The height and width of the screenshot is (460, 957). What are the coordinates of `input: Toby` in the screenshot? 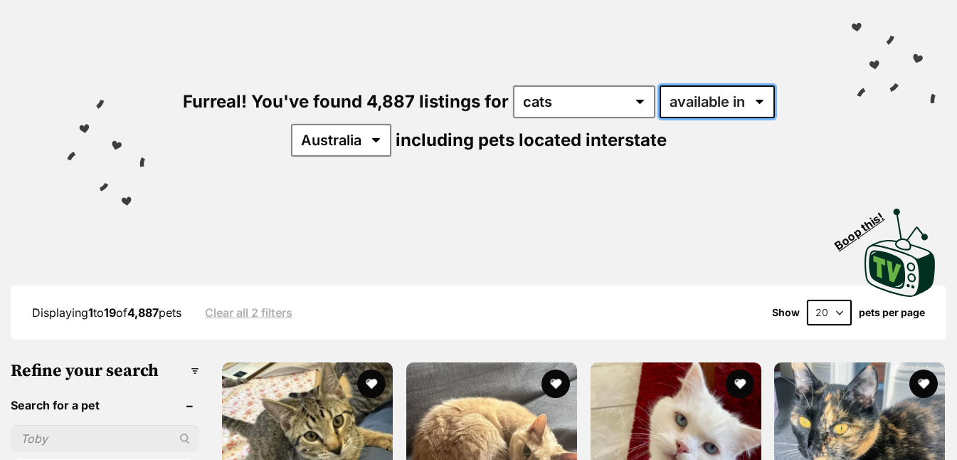 It's located at (105, 438).